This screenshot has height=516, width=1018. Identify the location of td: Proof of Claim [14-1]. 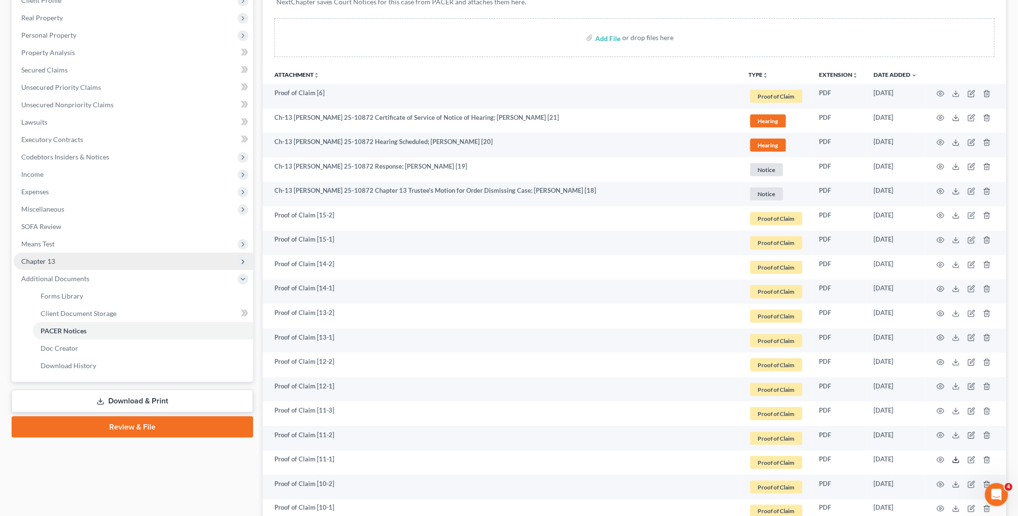
(502, 292).